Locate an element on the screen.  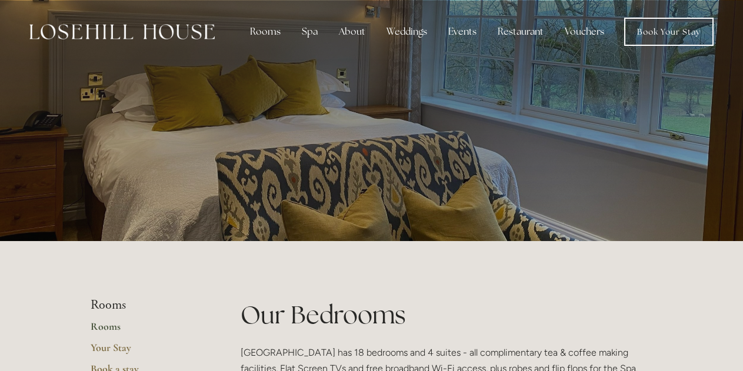
img: Losehill House is located at coordinates (122, 32).